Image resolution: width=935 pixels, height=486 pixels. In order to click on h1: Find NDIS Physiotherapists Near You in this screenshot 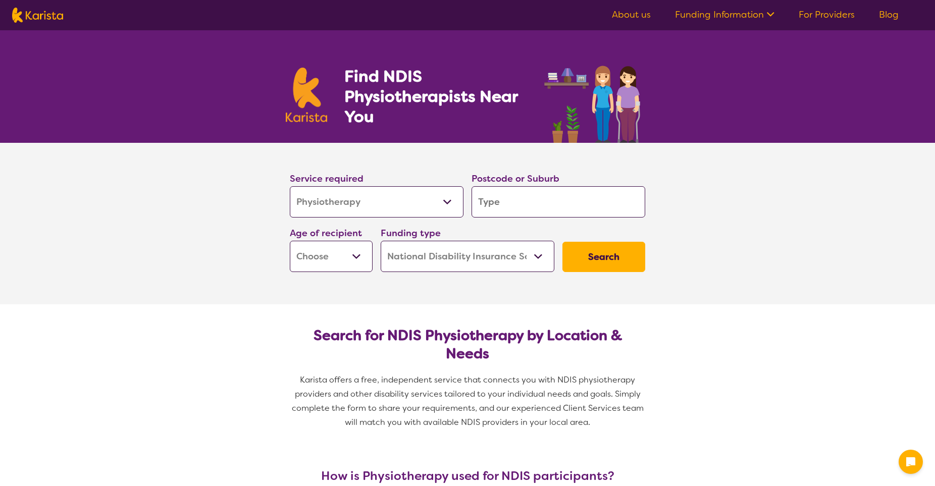, I will do `click(438, 96)`.